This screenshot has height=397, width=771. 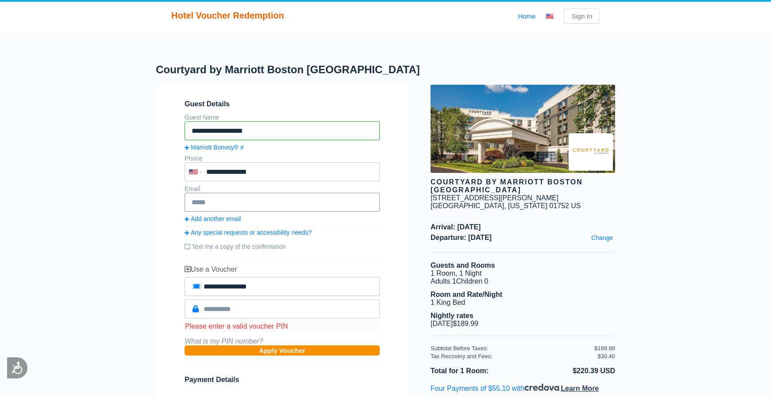 What do you see at coordinates (282, 147) in the screenshot?
I see `a: Marriott Bonvoy® #` at bounding box center [282, 147].